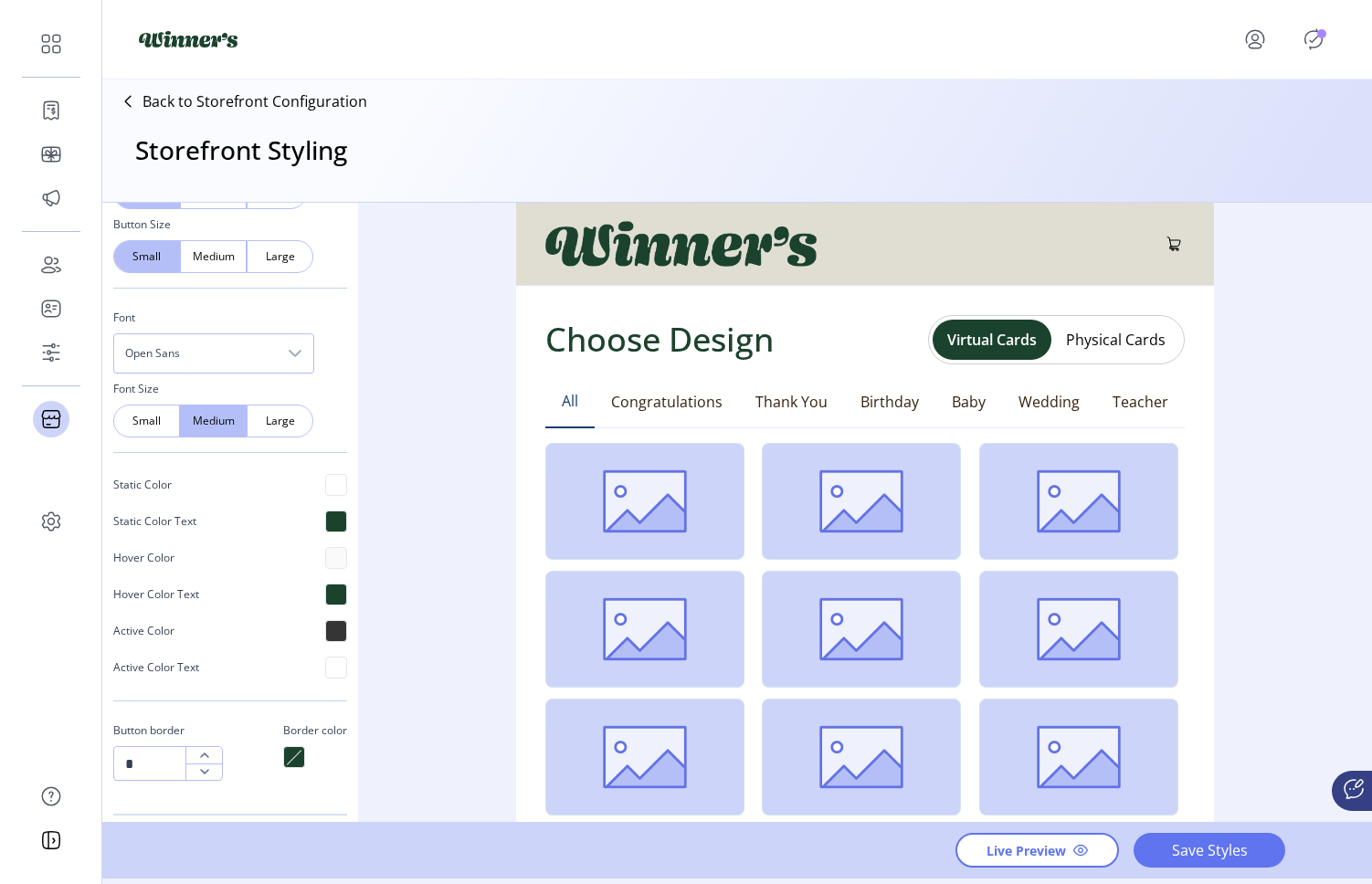 Image resolution: width=1372 pixels, height=884 pixels. Describe the element at coordinates (1209, 851) in the screenshot. I see `span: Save Styles` at that location.